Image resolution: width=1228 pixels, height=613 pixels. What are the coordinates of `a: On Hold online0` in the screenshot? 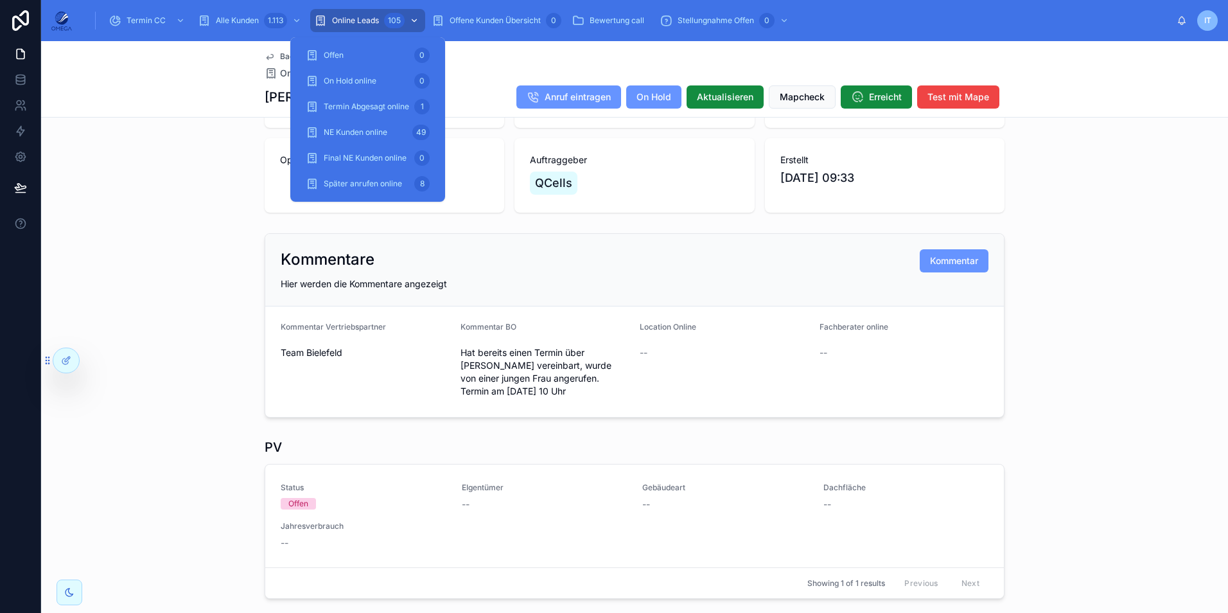 It's located at (367, 81).